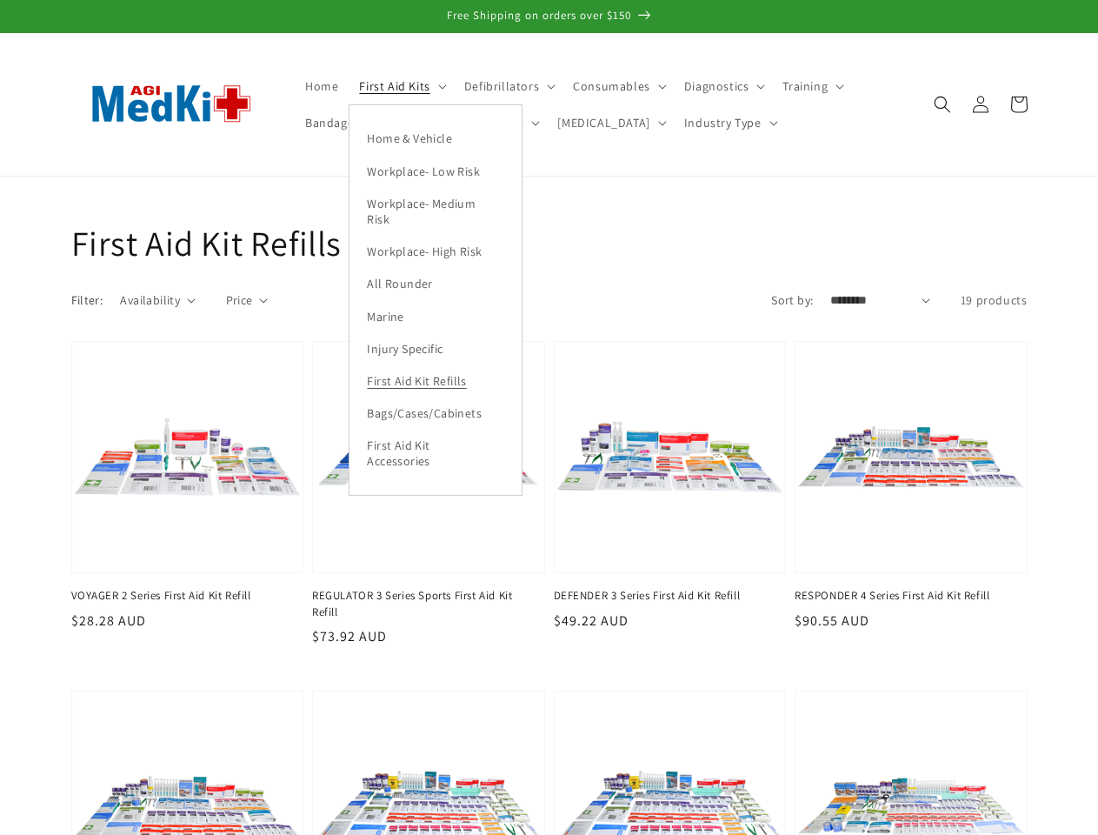 This screenshot has width=1098, height=835. What do you see at coordinates (508, 86) in the screenshot?
I see `summary: Defibrillators` at bounding box center [508, 86].